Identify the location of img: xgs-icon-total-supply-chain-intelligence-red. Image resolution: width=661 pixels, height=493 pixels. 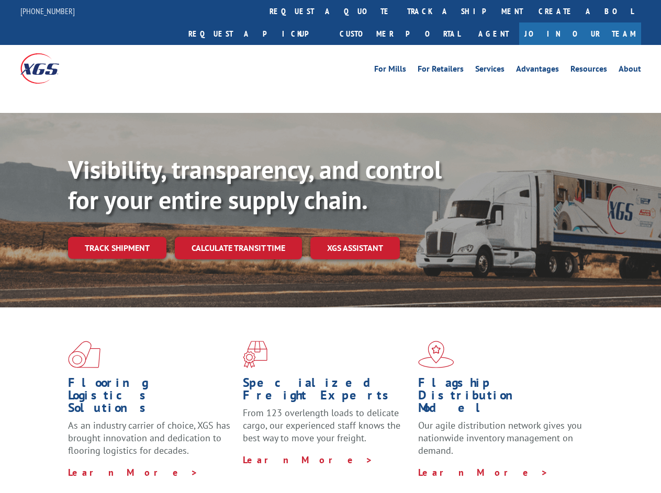
(84, 355).